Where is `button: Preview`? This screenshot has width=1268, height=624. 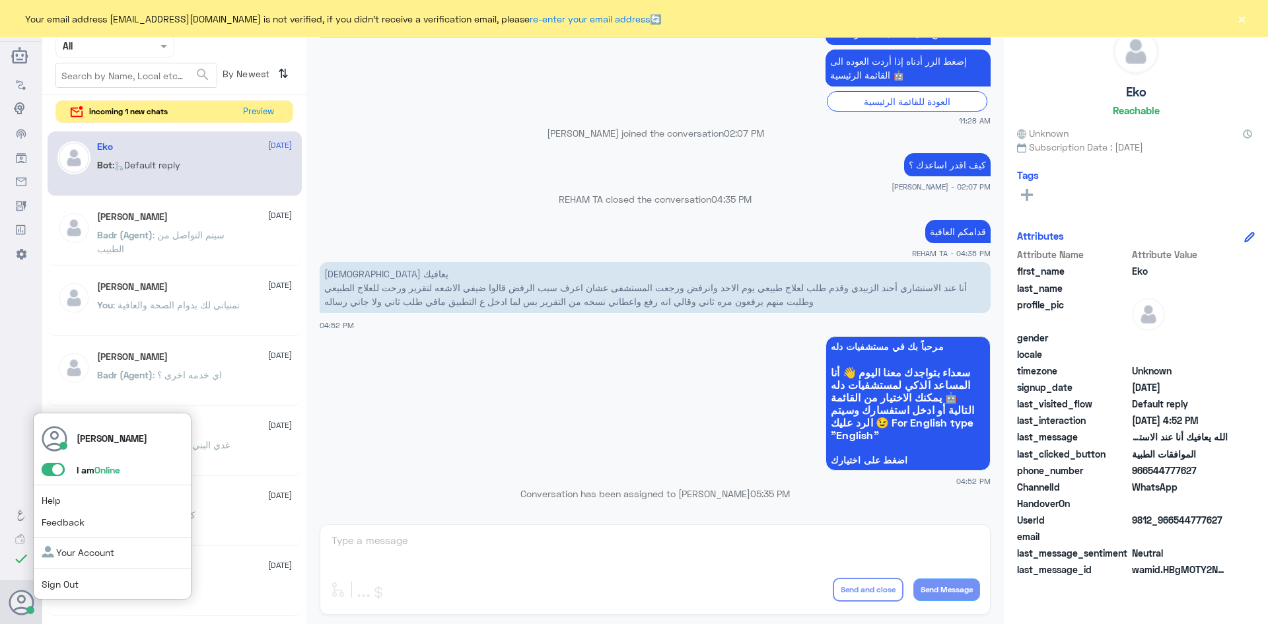 button: Preview is located at coordinates (258, 112).